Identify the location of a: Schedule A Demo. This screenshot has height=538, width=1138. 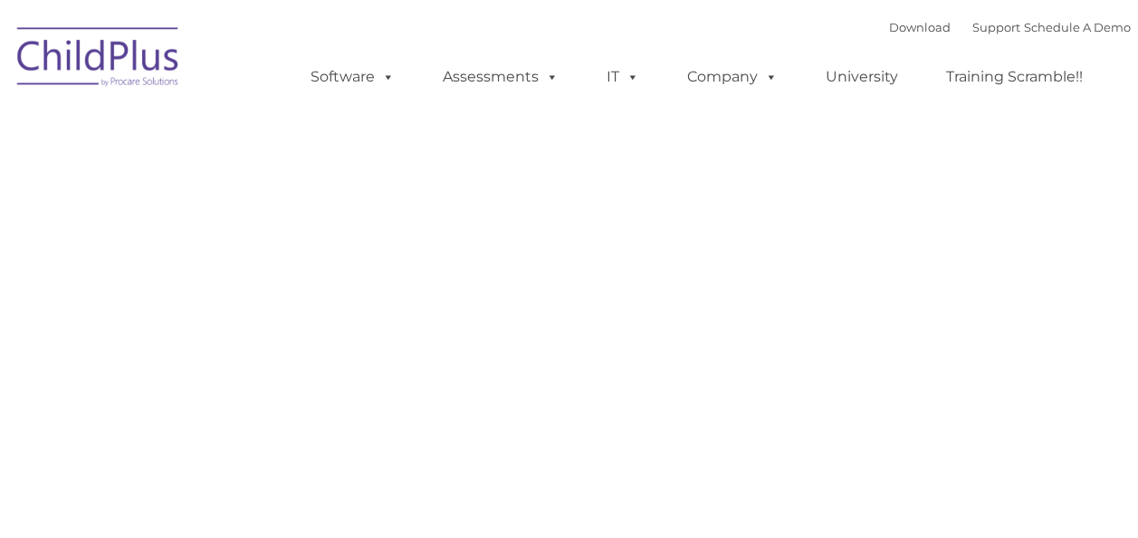
(1077, 27).